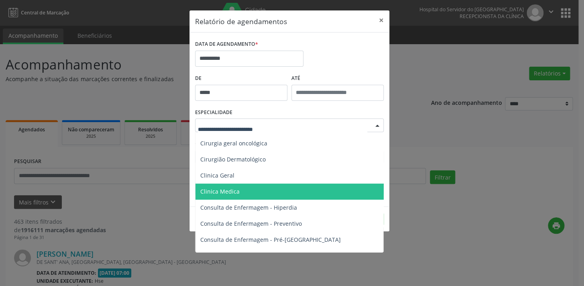 This screenshot has height=286, width=584. What do you see at coordinates (241, 78) in the screenshot?
I see `label: De` at bounding box center [241, 78].